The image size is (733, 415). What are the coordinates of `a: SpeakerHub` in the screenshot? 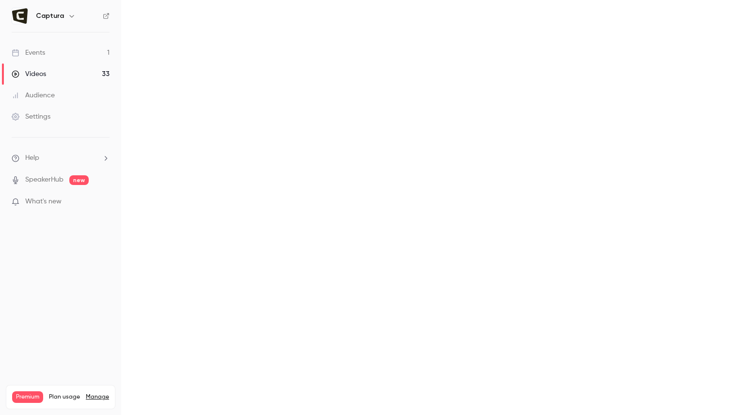 It's located at (44, 180).